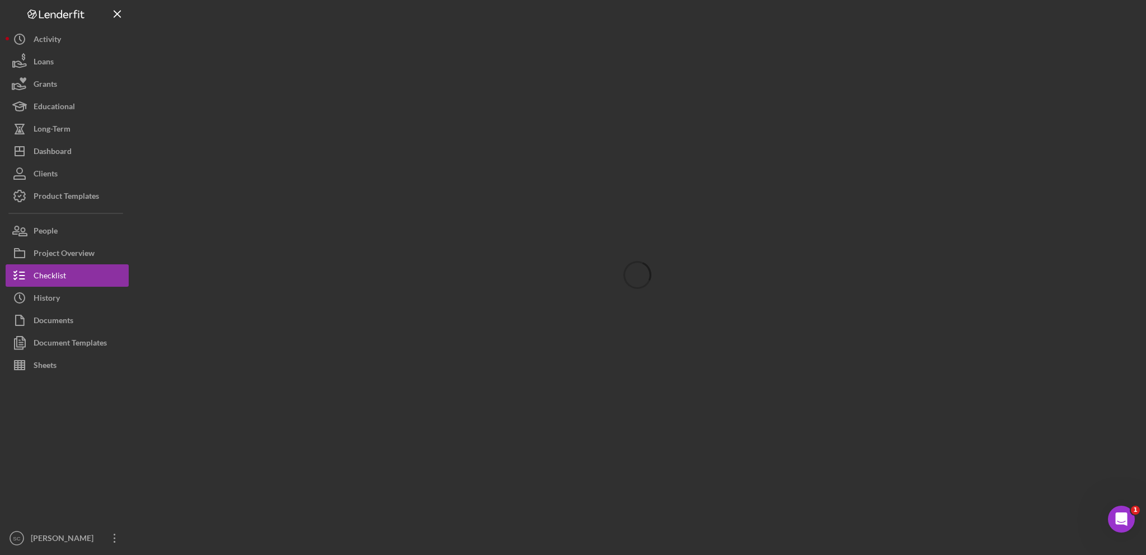  What do you see at coordinates (67, 196) in the screenshot?
I see `button: Product Templates` at bounding box center [67, 196].